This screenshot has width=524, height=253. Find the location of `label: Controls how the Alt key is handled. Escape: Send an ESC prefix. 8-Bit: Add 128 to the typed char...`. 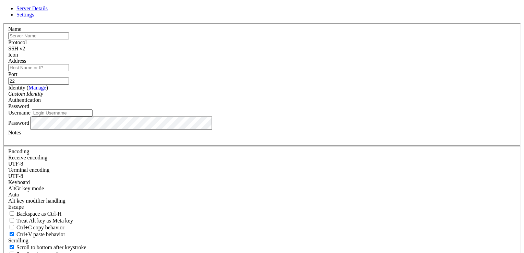

label: Controls how the Alt key is handled. Escape: Send an ESC prefix. 8-Bit: Add 128 to the typed char... is located at coordinates (37, 201).